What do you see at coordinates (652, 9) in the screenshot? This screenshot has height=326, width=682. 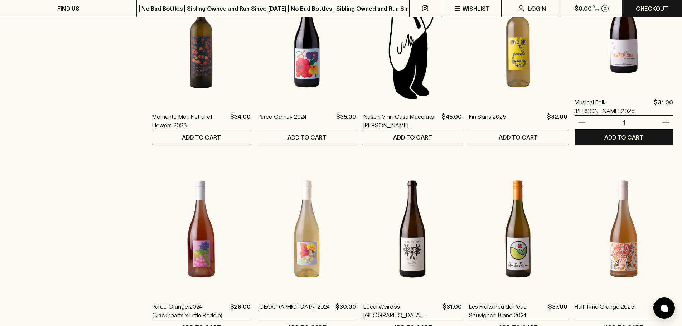 I see `p: Checkout` at bounding box center [652, 9].